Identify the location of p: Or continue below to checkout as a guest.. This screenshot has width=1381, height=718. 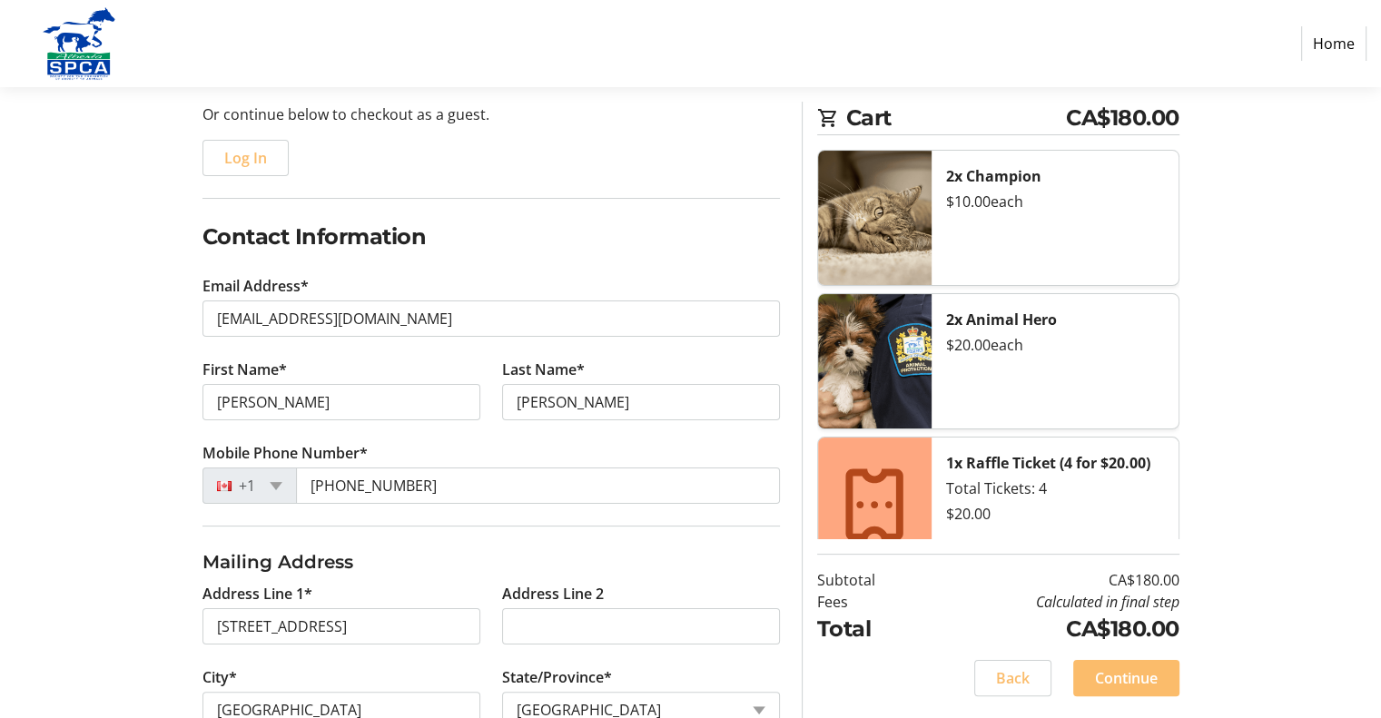
(491, 114).